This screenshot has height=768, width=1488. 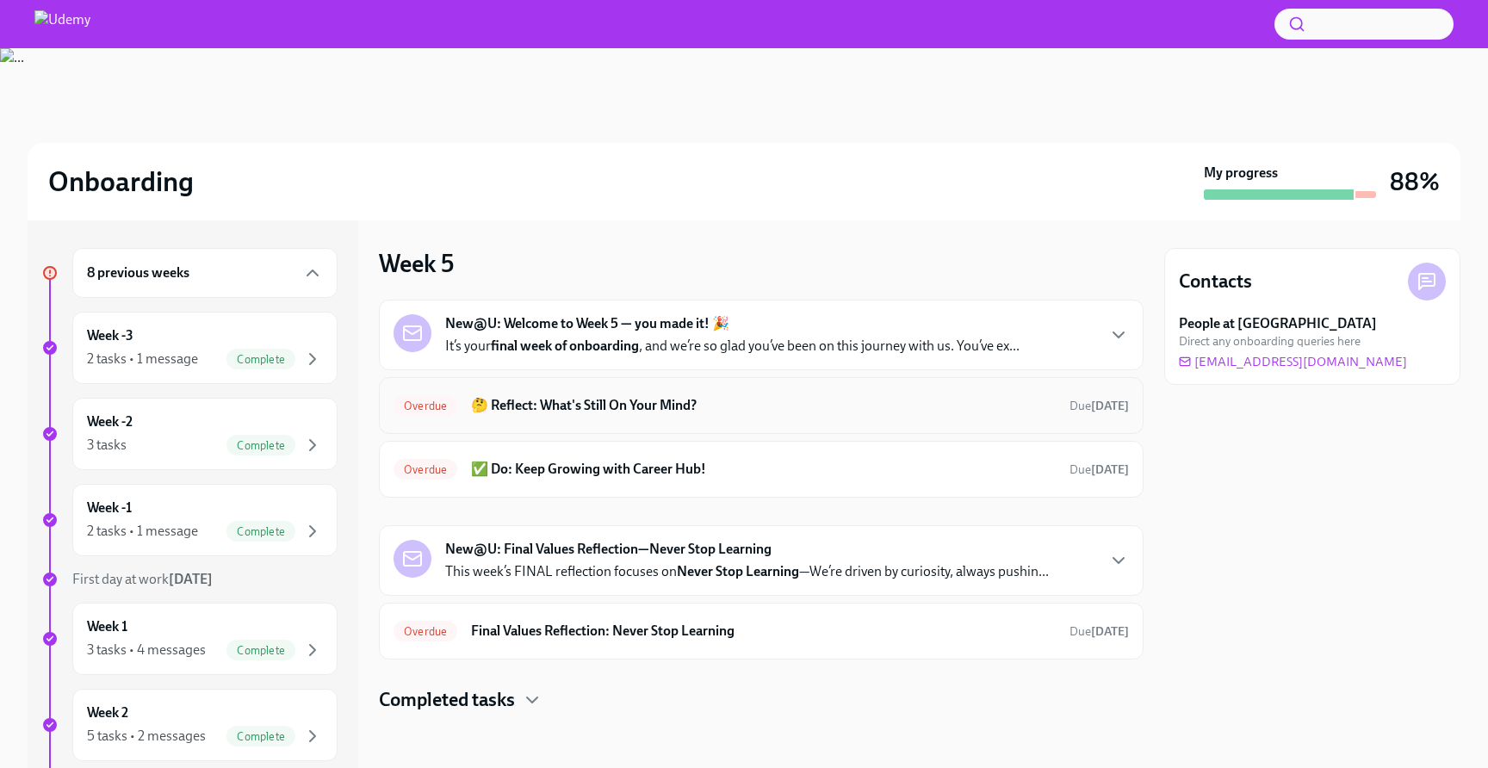 I want to click on a: Week -12 tasks • 1 messageComplete, so click(x=189, y=520).